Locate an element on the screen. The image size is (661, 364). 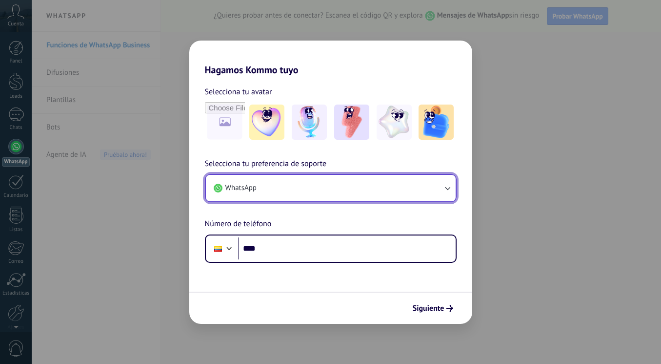
button: Siguiente is located at coordinates (433, 308).